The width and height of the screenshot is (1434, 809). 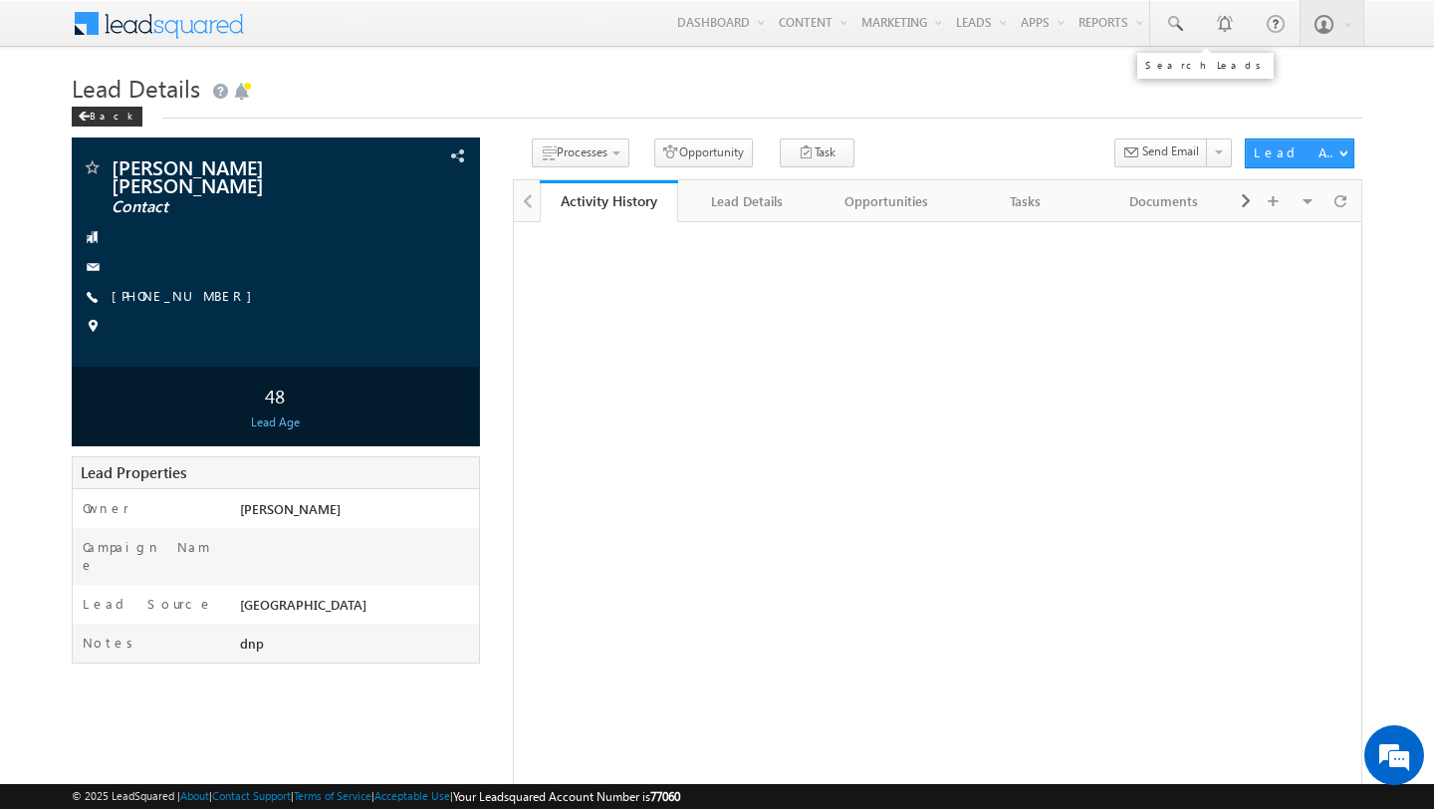 I want to click on div: Documents, so click(x=1164, y=201).